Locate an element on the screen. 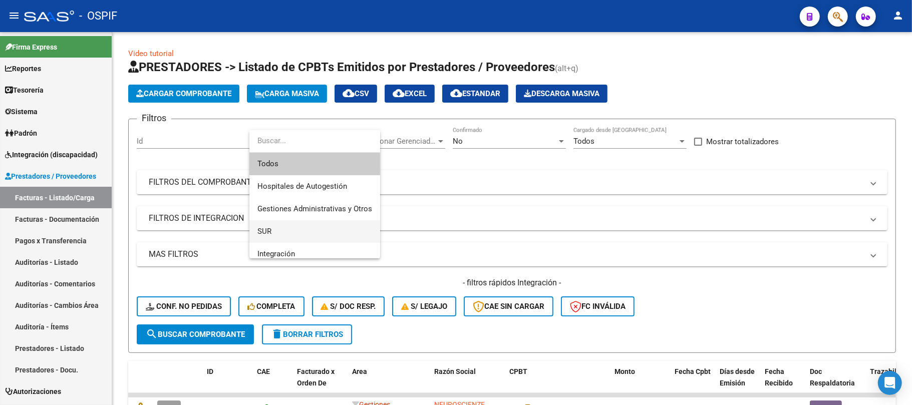  input: dropdown search is located at coordinates (314, 141).